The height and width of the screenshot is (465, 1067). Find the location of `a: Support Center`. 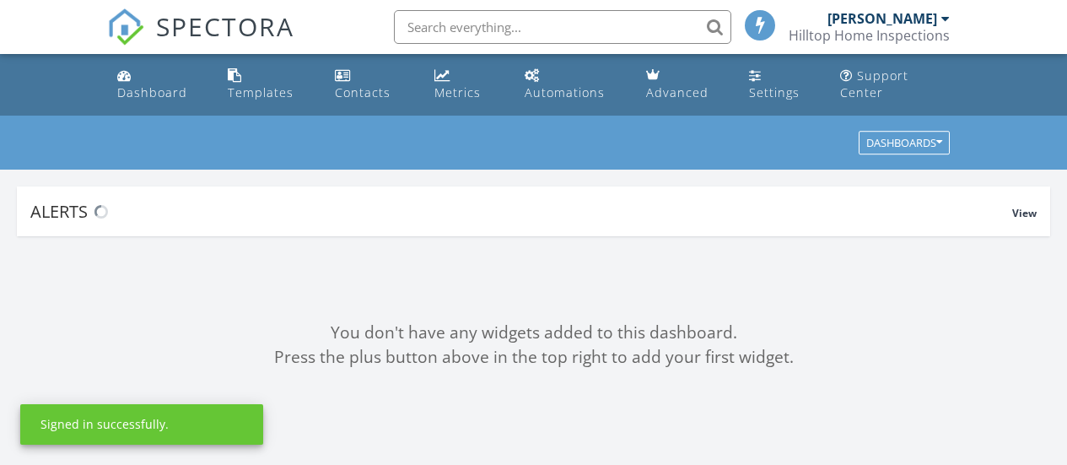

a: Support Center is located at coordinates (895, 84).